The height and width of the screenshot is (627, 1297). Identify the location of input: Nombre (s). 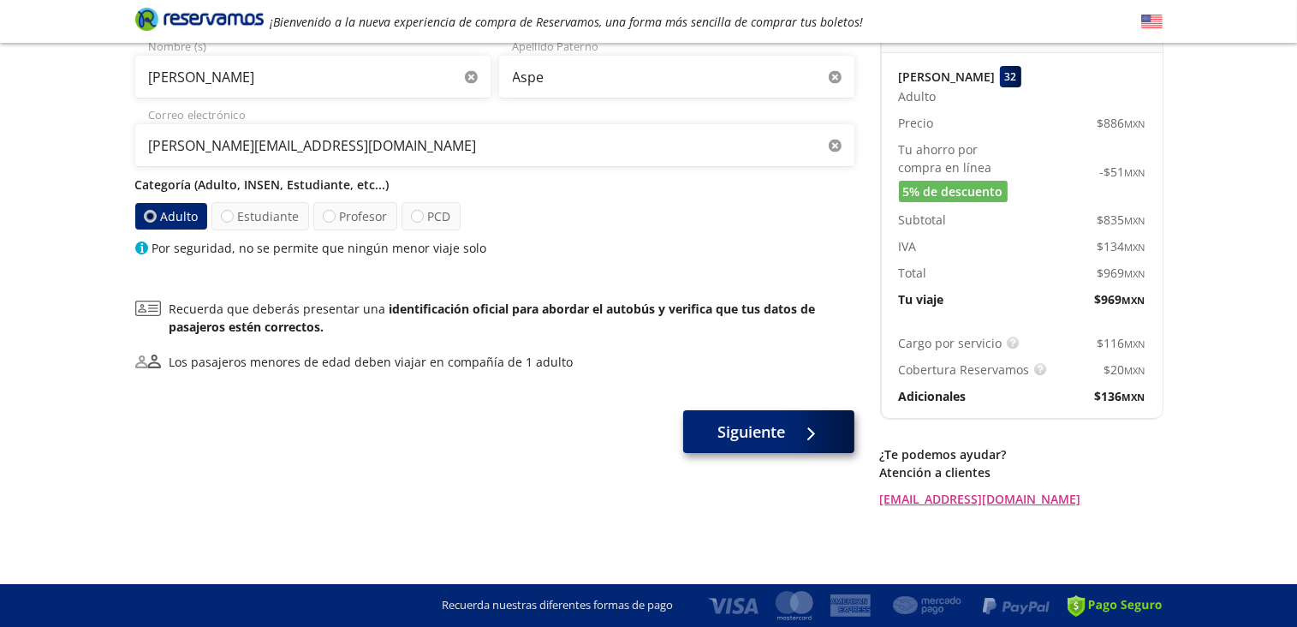
(313, 77).